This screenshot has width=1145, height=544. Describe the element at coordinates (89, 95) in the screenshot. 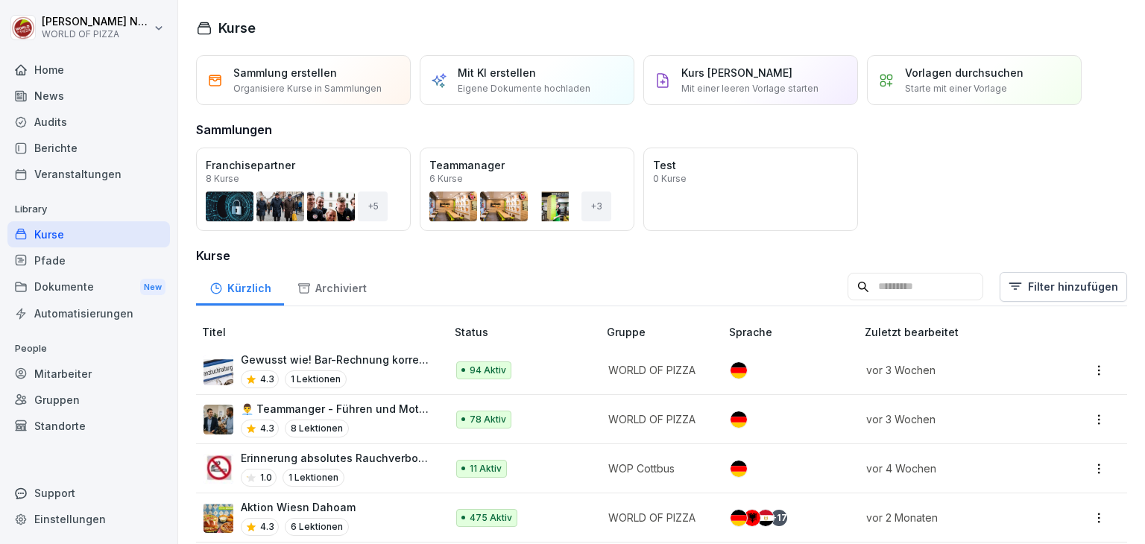

I see `div: News` at that location.